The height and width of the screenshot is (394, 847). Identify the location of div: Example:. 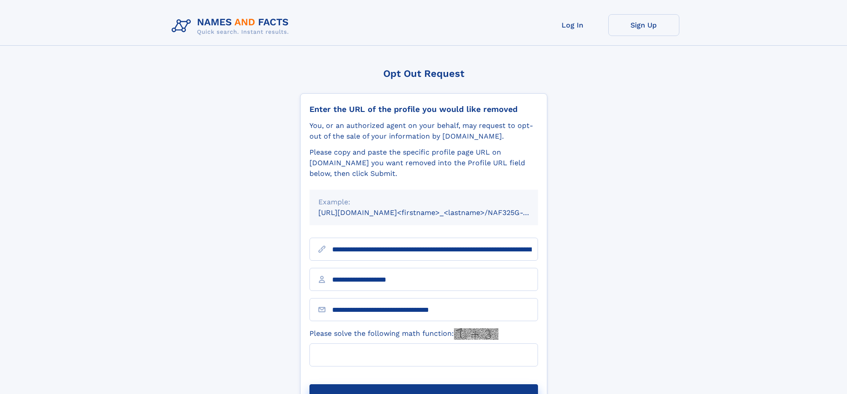
(424, 202).